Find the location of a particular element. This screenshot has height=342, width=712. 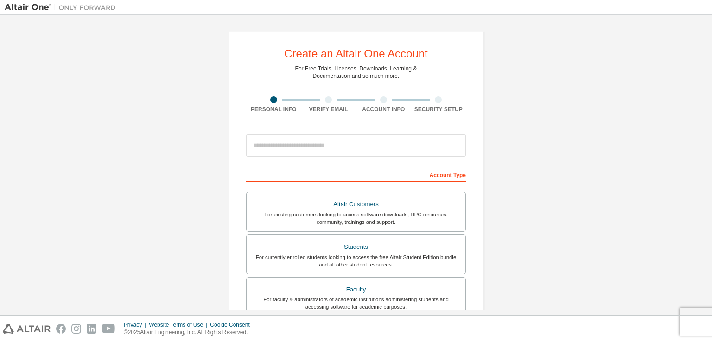

div: Security Setup is located at coordinates (439, 109).